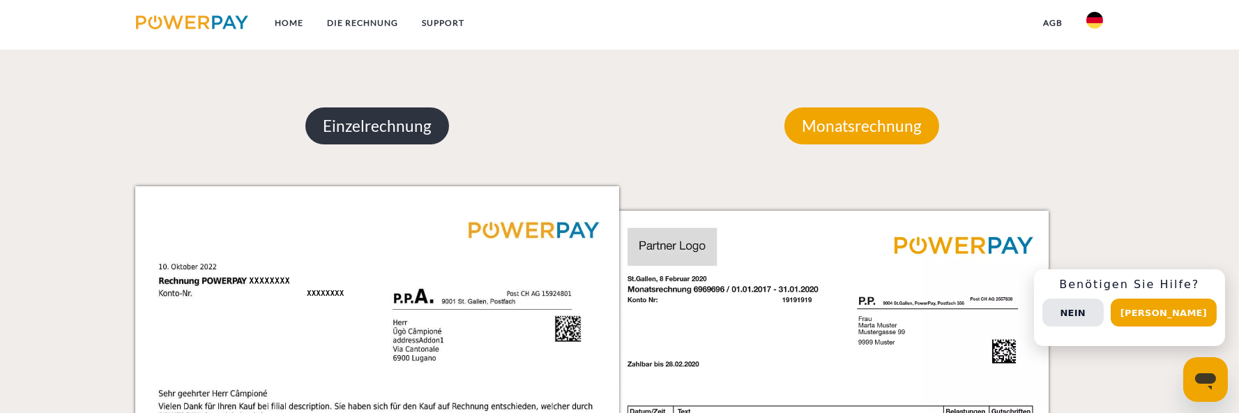 Image resolution: width=1239 pixels, height=413 pixels. Describe the element at coordinates (861, 126) in the screenshot. I see `p: Monatsrechnung` at that location.